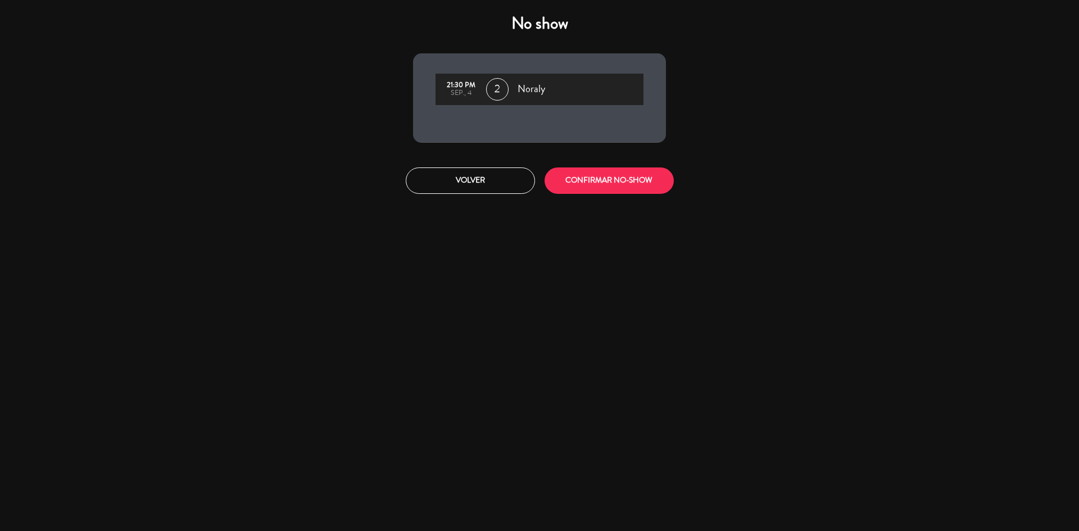 The width and height of the screenshot is (1079, 531). I want to click on button: CONFIRMAR NO-SHOW, so click(609, 180).